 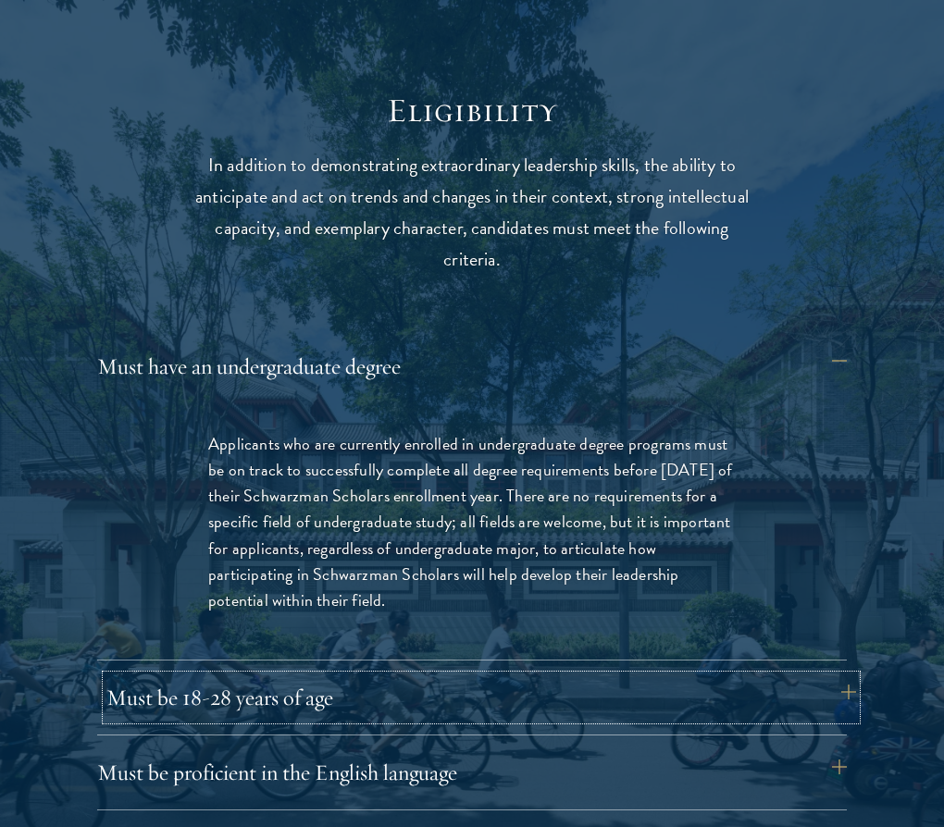 What do you see at coordinates (472, 522) in the screenshot?
I see `p: Applicants who are currently enrolled in undergraduate degree programs must be on track to succes...` at bounding box center [472, 522].